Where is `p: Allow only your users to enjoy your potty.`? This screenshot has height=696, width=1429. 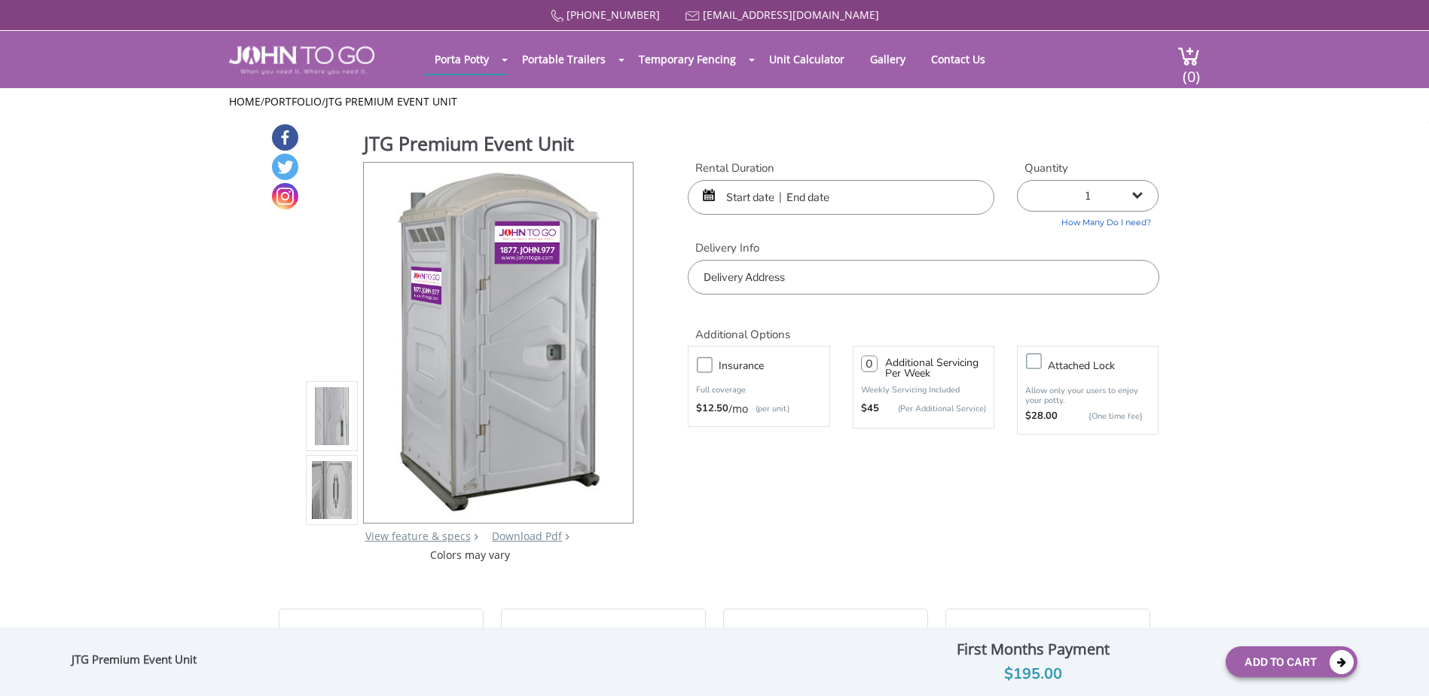
p: Allow only your users to enjoy your potty. is located at coordinates (1088, 395).